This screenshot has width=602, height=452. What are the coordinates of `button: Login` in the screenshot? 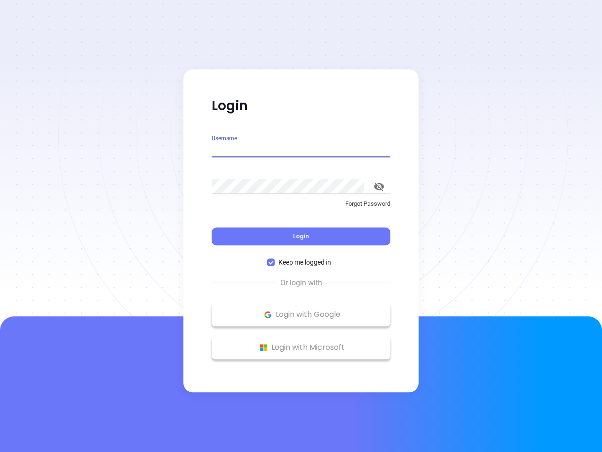 It's located at (301, 236).